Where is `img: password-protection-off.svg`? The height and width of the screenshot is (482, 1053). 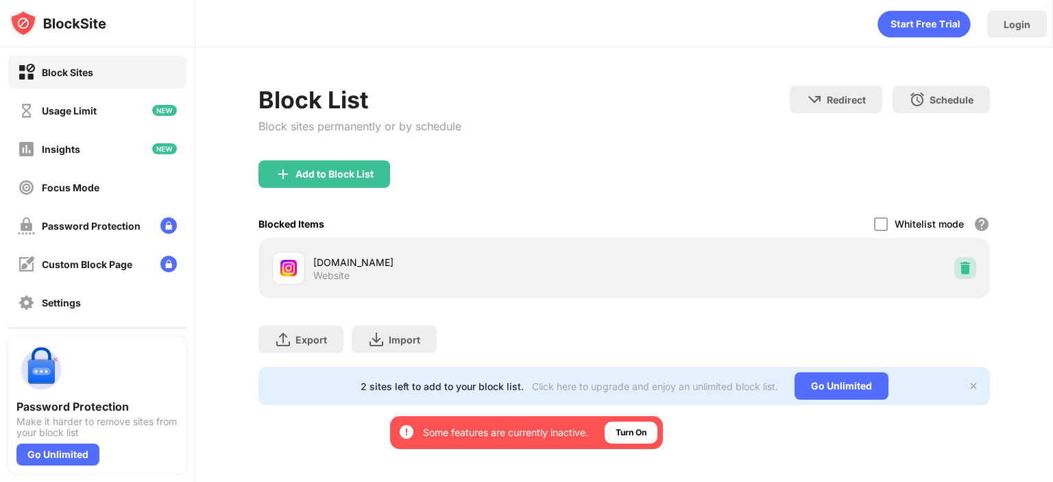 img: password-protection-off.svg is located at coordinates (26, 226).